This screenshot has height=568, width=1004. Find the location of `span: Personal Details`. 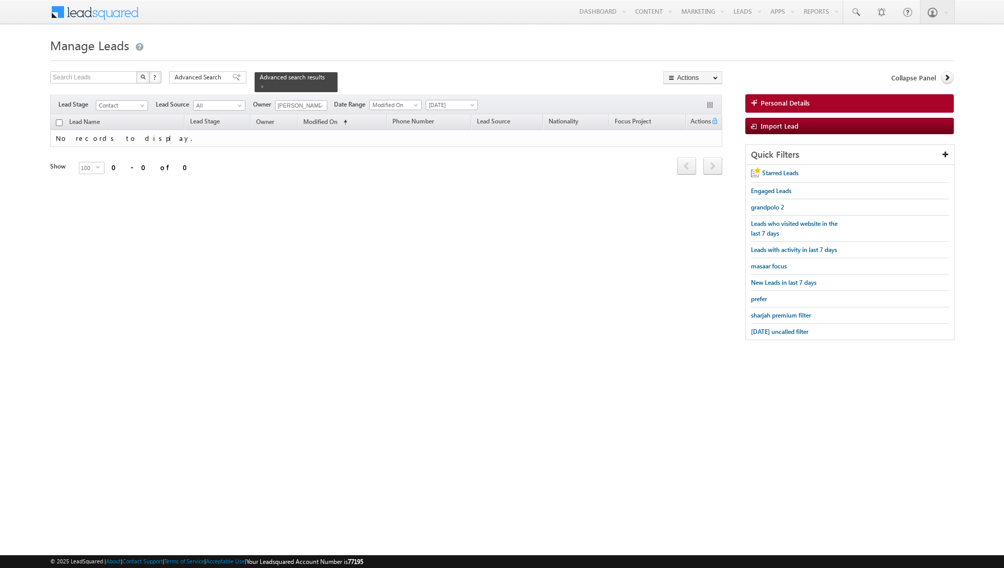

span: Personal Details is located at coordinates (785, 103).